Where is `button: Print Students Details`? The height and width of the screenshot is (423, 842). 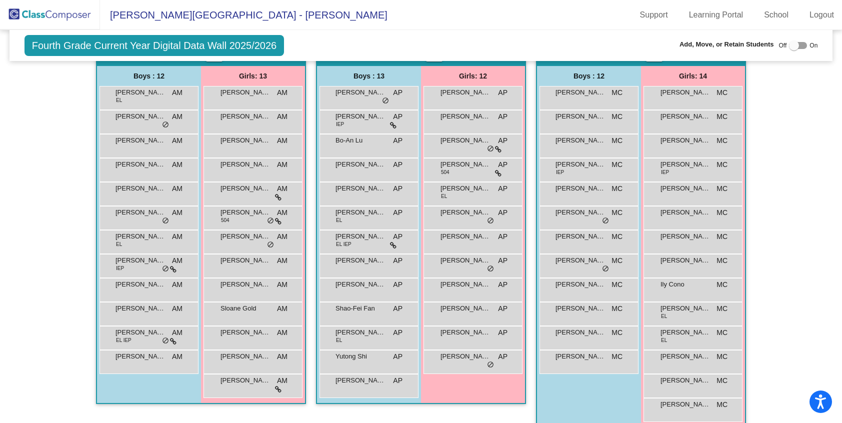
button: Print Students Details is located at coordinates (214, 54).